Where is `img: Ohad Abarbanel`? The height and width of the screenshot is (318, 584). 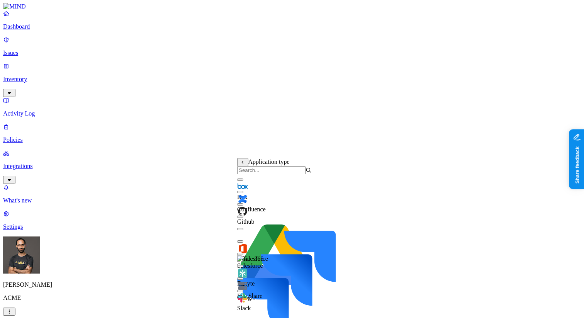 img: Ohad Abarbanel is located at coordinates (22, 255).